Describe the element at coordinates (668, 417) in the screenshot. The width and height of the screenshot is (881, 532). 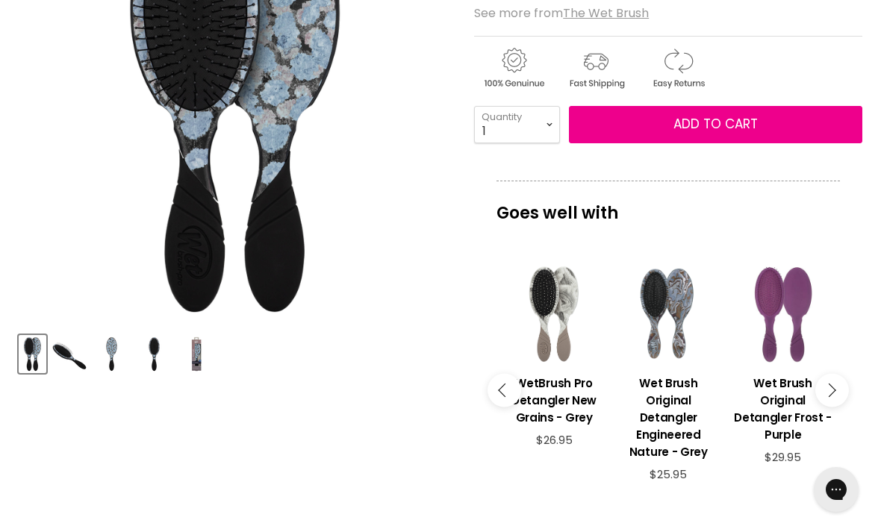
I see `h3: Wet Brush Original Detangler Engineered Nature - Grey` at that location.